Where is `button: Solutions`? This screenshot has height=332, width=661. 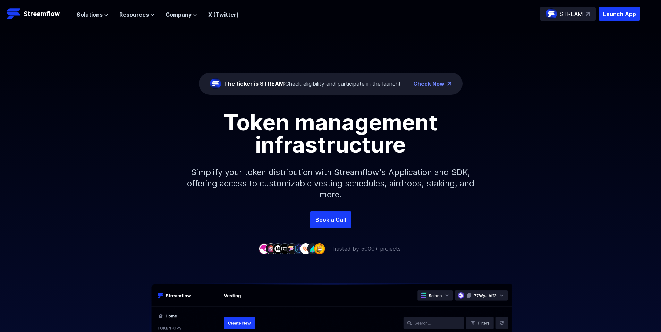
button: Solutions is located at coordinates (92, 15).